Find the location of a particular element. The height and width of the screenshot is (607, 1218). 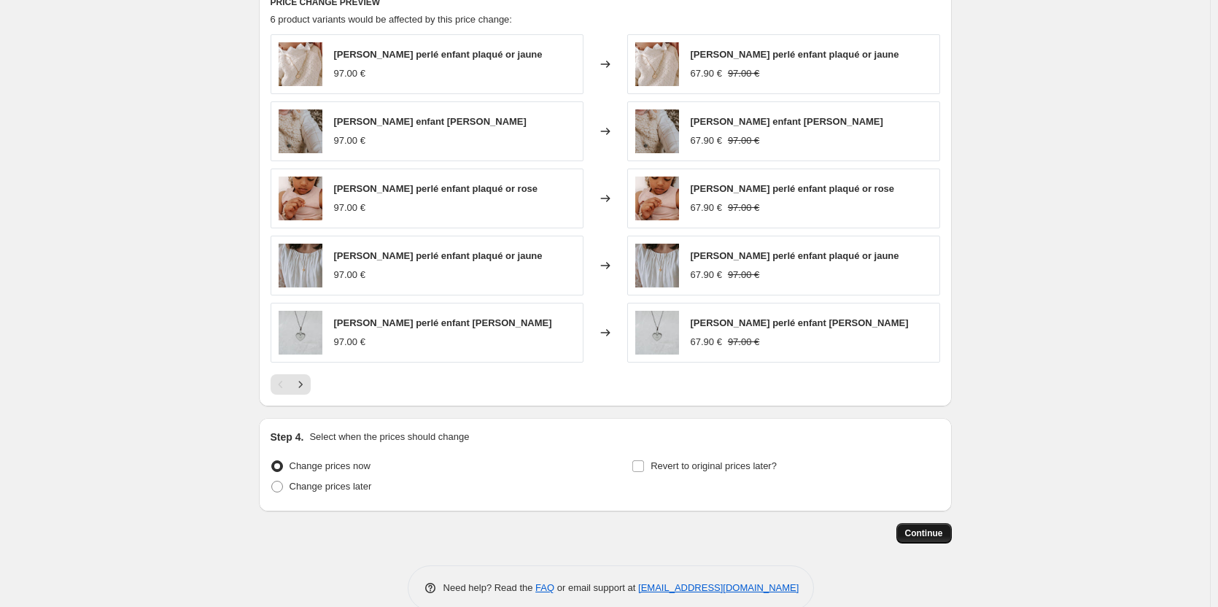

h2: Step 4. is located at coordinates (287, 437).